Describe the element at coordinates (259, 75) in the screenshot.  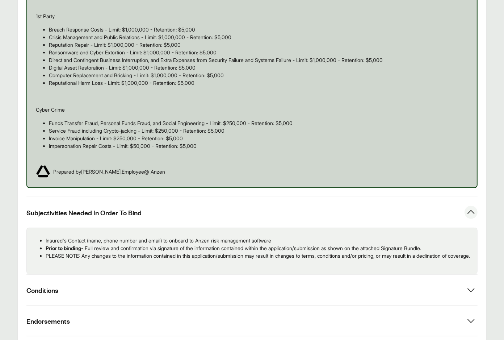
I see `p: Computer Replacement and Bricking - Limit: $1,000,000 - Retention: $5,000` at that location.